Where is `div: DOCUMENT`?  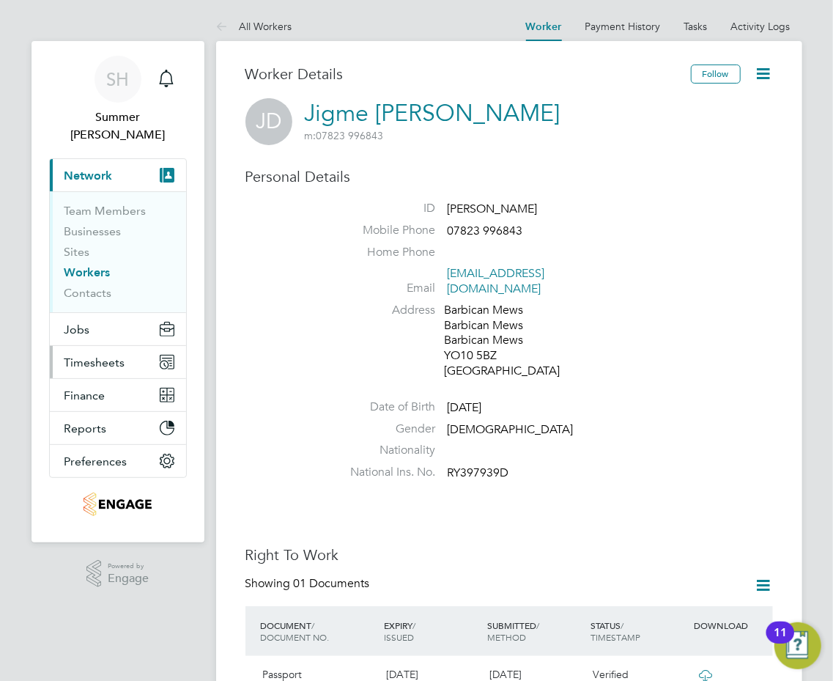
div: DOCUMENT is located at coordinates (319, 631).